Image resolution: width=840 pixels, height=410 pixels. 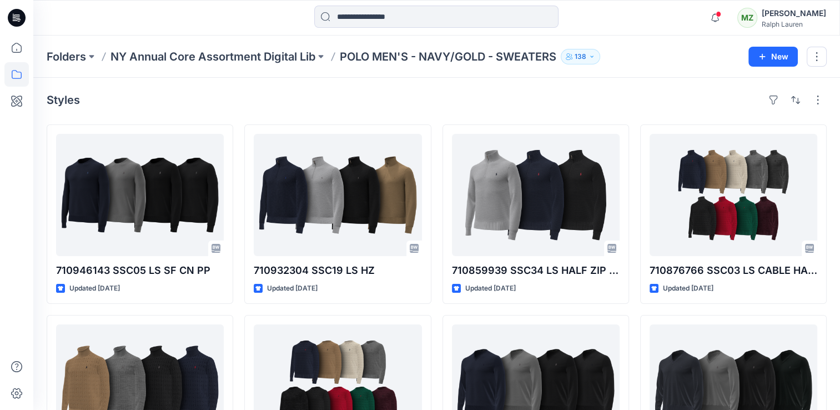 I want to click on div: Ralph Lauren, so click(x=794, y=24).